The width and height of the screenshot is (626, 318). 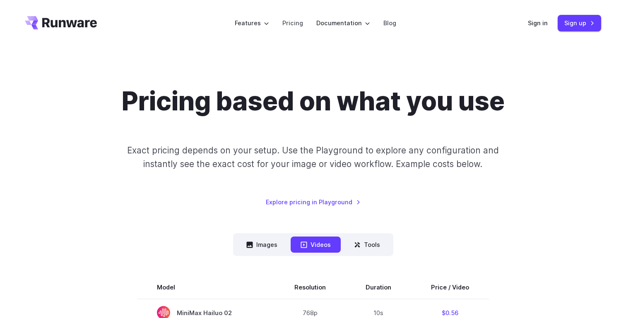 I want to click on a: Go to /, so click(x=61, y=23).